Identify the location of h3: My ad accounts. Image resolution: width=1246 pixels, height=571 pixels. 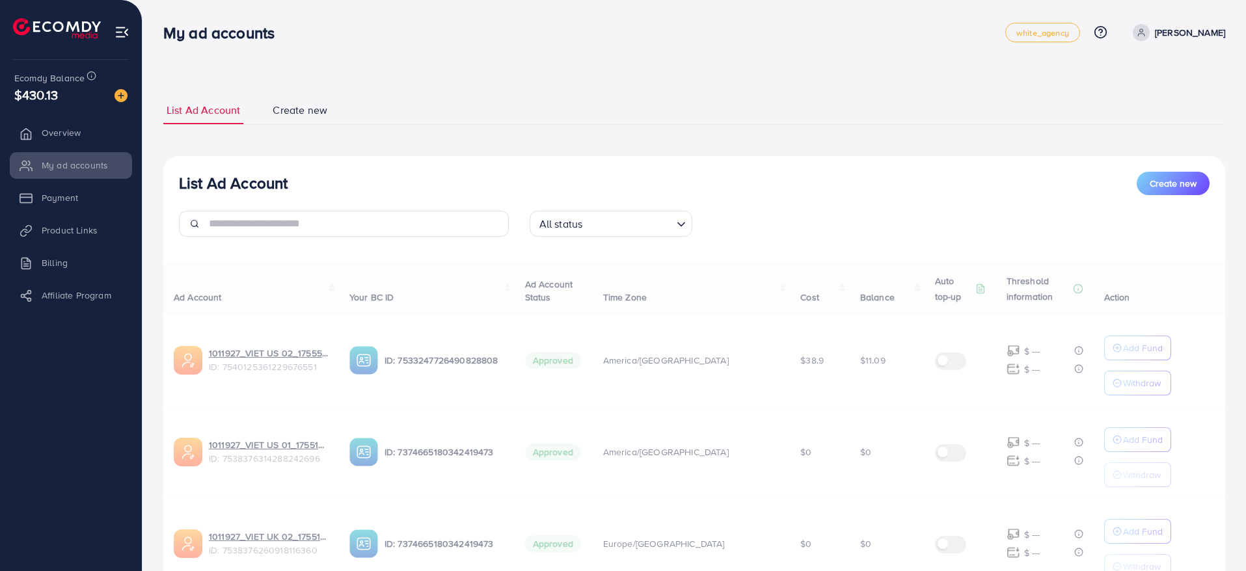
(224, 33).